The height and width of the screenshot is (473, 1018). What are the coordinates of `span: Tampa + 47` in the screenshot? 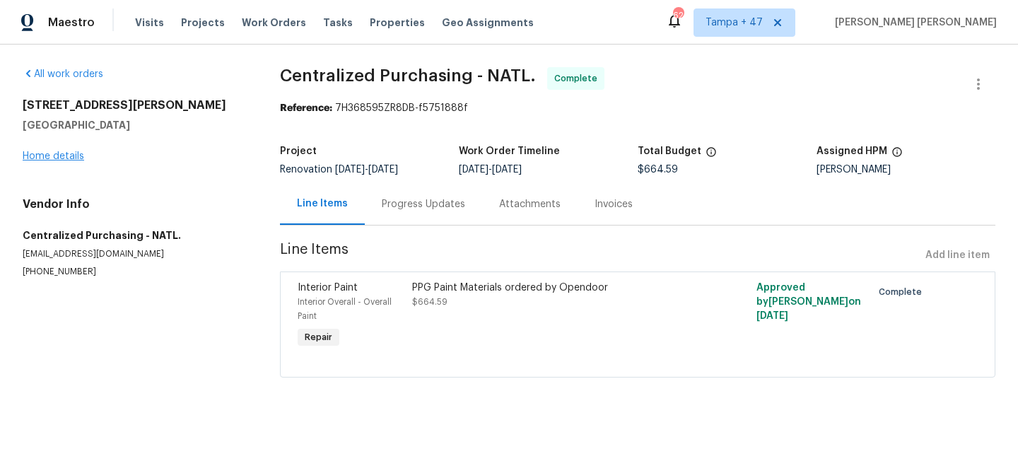 It's located at (733, 23).